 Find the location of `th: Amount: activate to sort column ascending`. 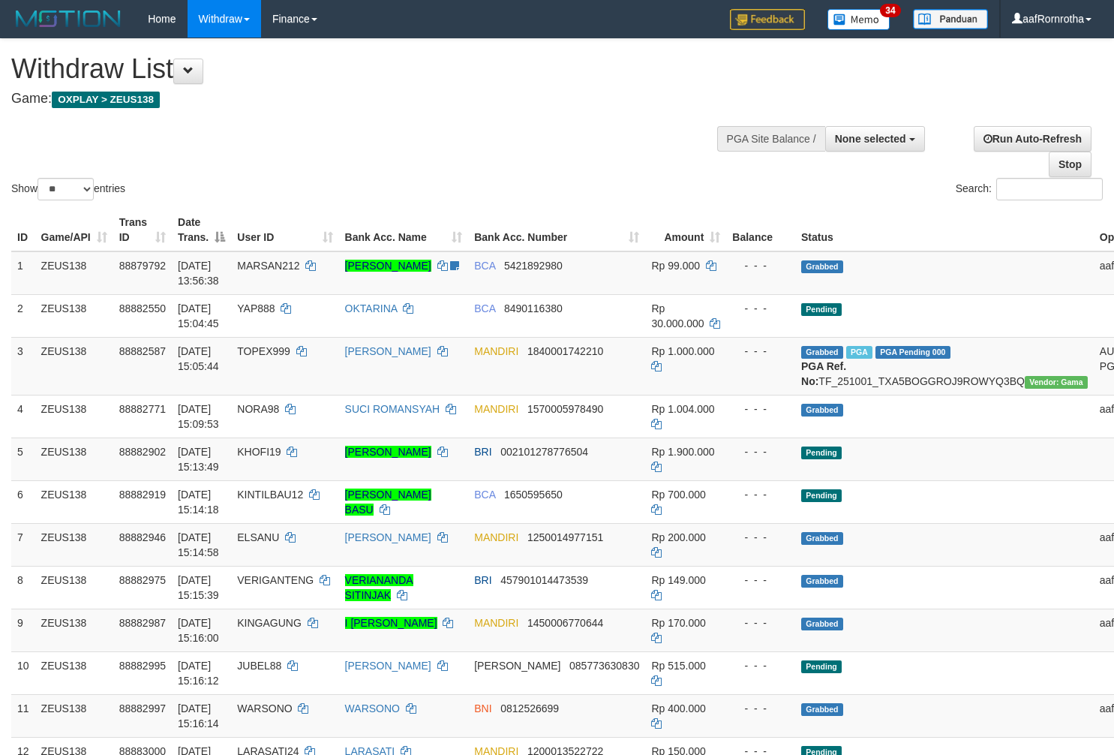

th: Amount: activate to sort column ascending is located at coordinates (686, 230).